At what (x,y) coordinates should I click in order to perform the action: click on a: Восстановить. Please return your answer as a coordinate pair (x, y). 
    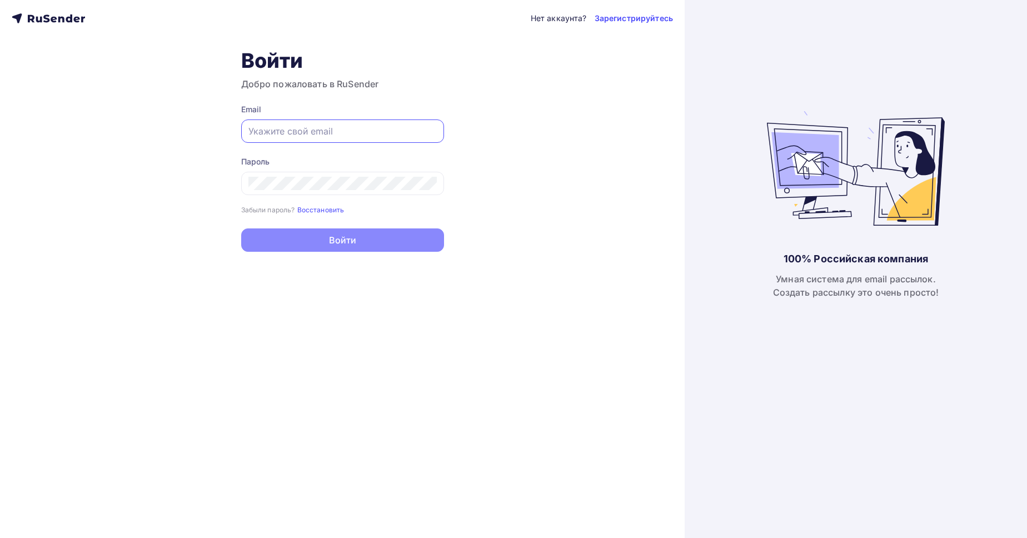
    Looking at the image, I should click on (321, 209).